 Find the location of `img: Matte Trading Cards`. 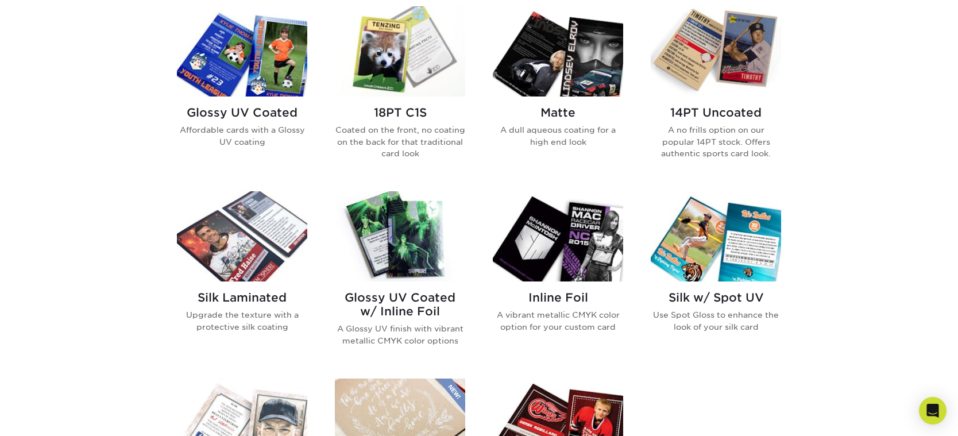

img: Matte Trading Cards is located at coordinates (557, 51).